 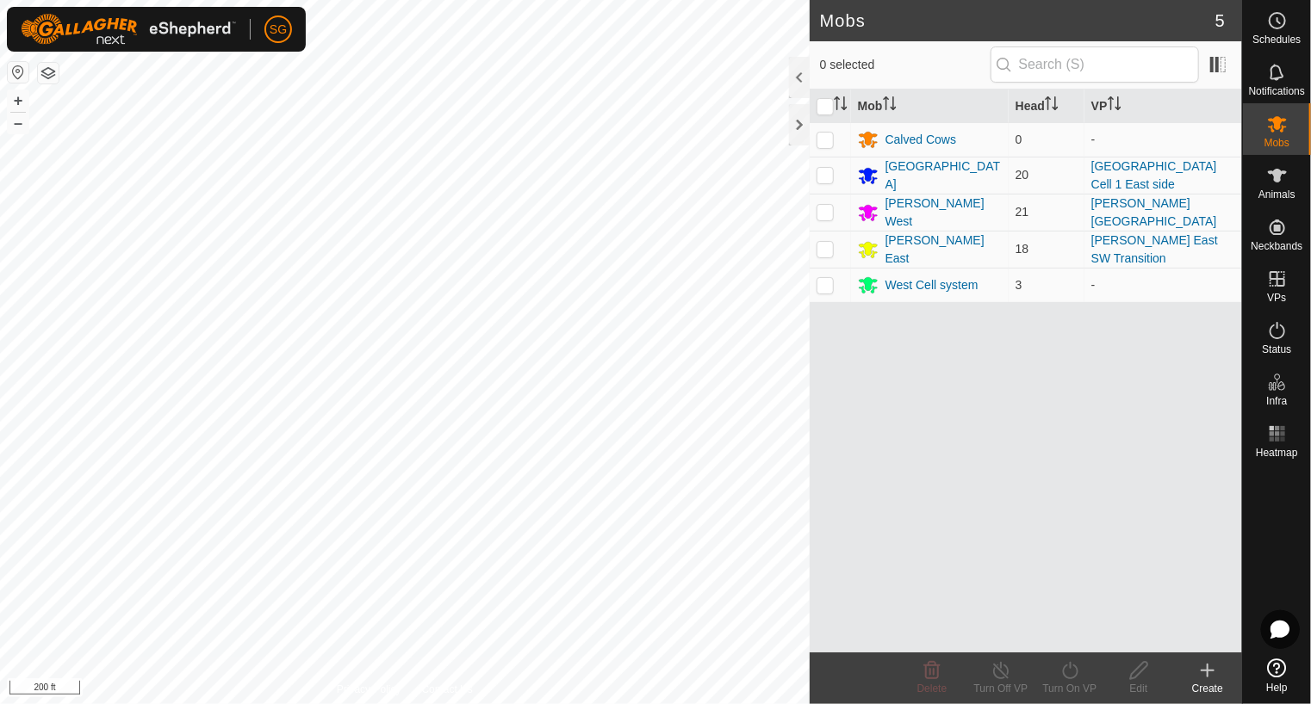 What do you see at coordinates (905, 65) in the screenshot?
I see `span: 0 selected` at bounding box center [905, 65].